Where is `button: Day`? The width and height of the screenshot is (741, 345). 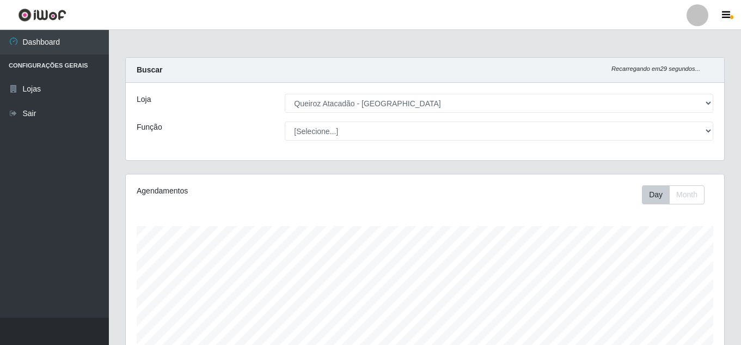 button: Day is located at coordinates (655, 194).